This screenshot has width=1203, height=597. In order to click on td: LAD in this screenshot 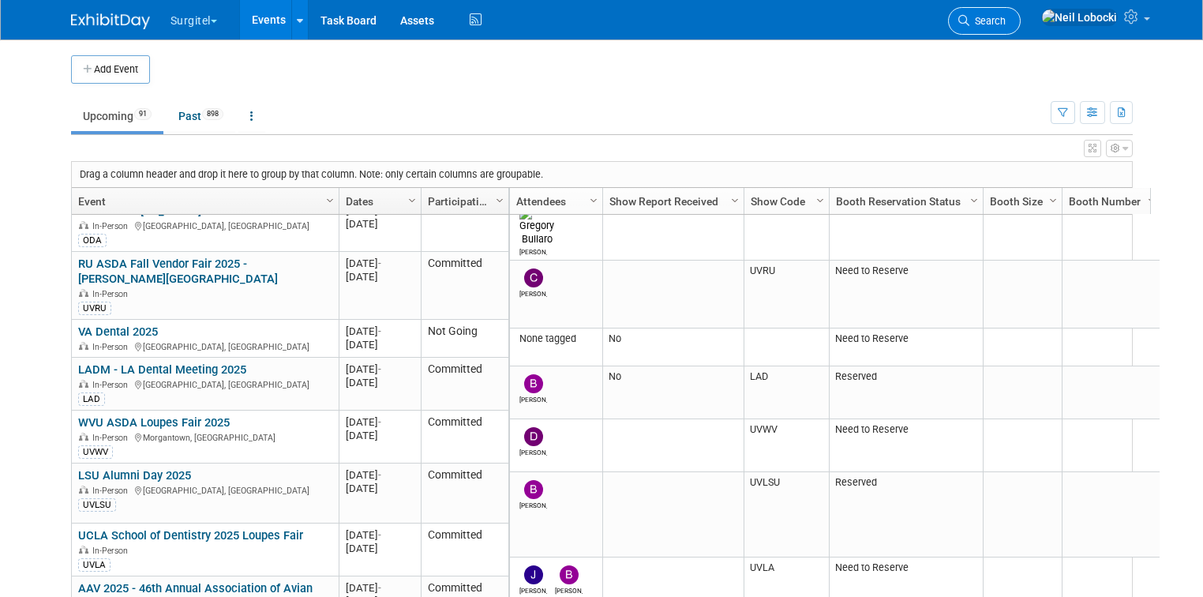, I will do `click(787, 392)`.